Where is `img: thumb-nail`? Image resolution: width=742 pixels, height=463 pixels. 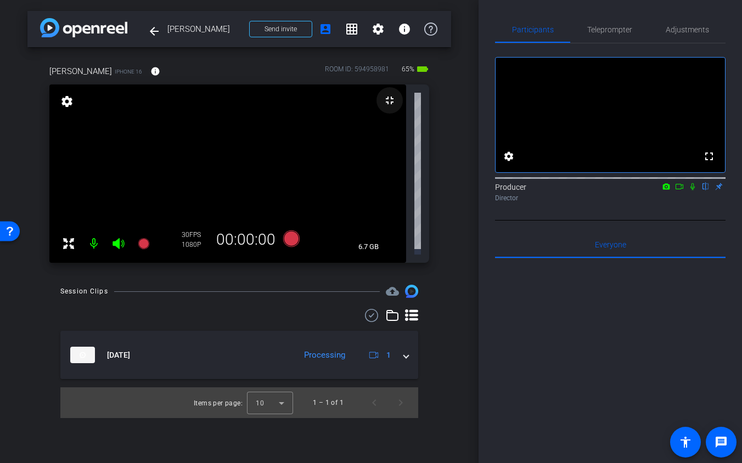
img: thumb-nail is located at coordinates (82, 355).